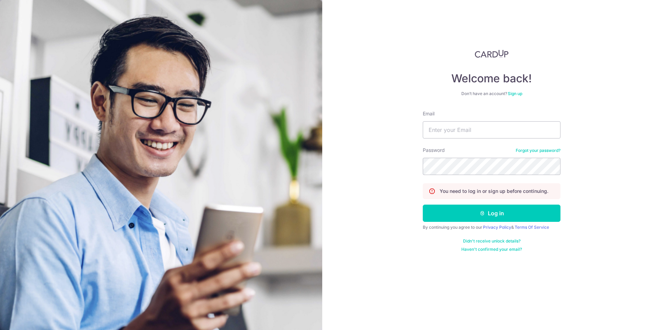 Image resolution: width=661 pixels, height=330 pixels. Describe the element at coordinates (532, 227) in the screenshot. I see `a: Terms Of Service` at that location.